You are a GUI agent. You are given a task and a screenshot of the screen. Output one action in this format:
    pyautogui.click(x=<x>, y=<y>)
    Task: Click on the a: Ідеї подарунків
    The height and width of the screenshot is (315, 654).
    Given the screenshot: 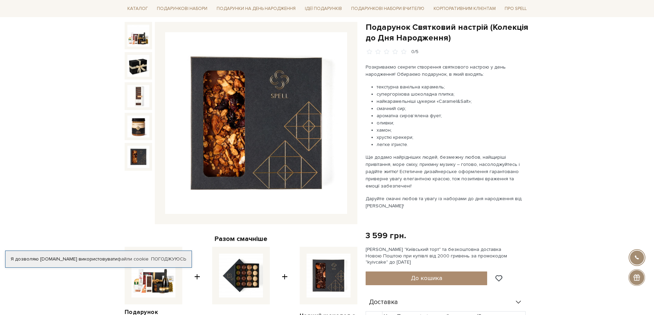 What is the action you would take?
    pyautogui.click(x=323, y=9)
    